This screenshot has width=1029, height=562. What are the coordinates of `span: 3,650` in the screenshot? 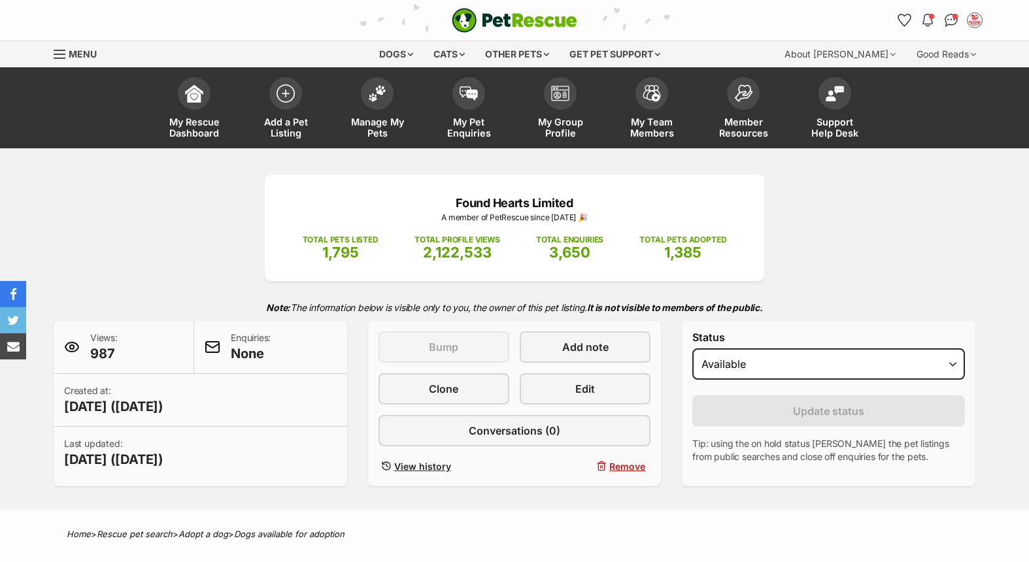 It's located at (569, 252).